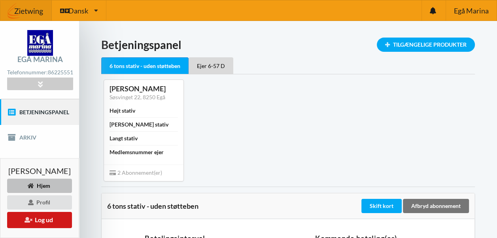  I want to click on h1: Betjeningspanel, so click(288, 45).